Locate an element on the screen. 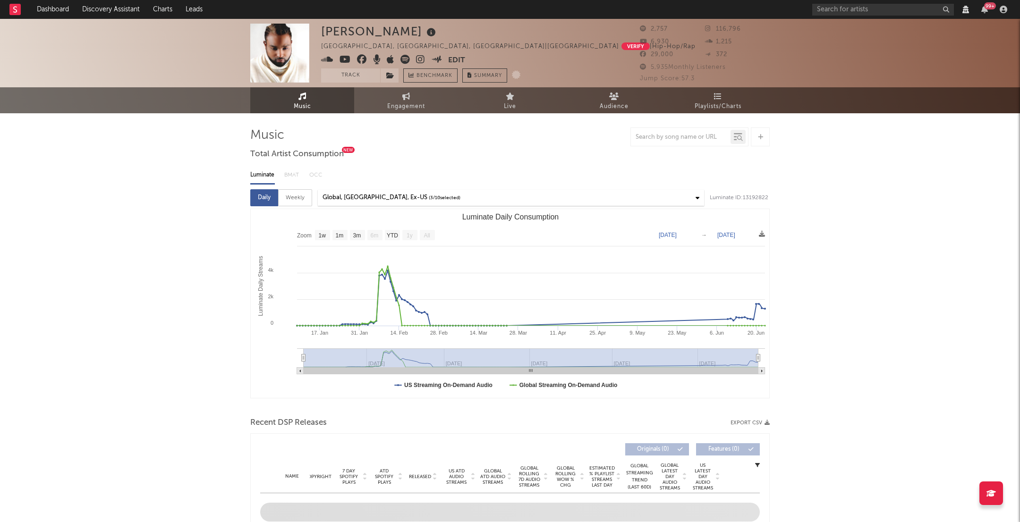  span: Global Rolling WoW % Chg is located at coordinates (565, 477).